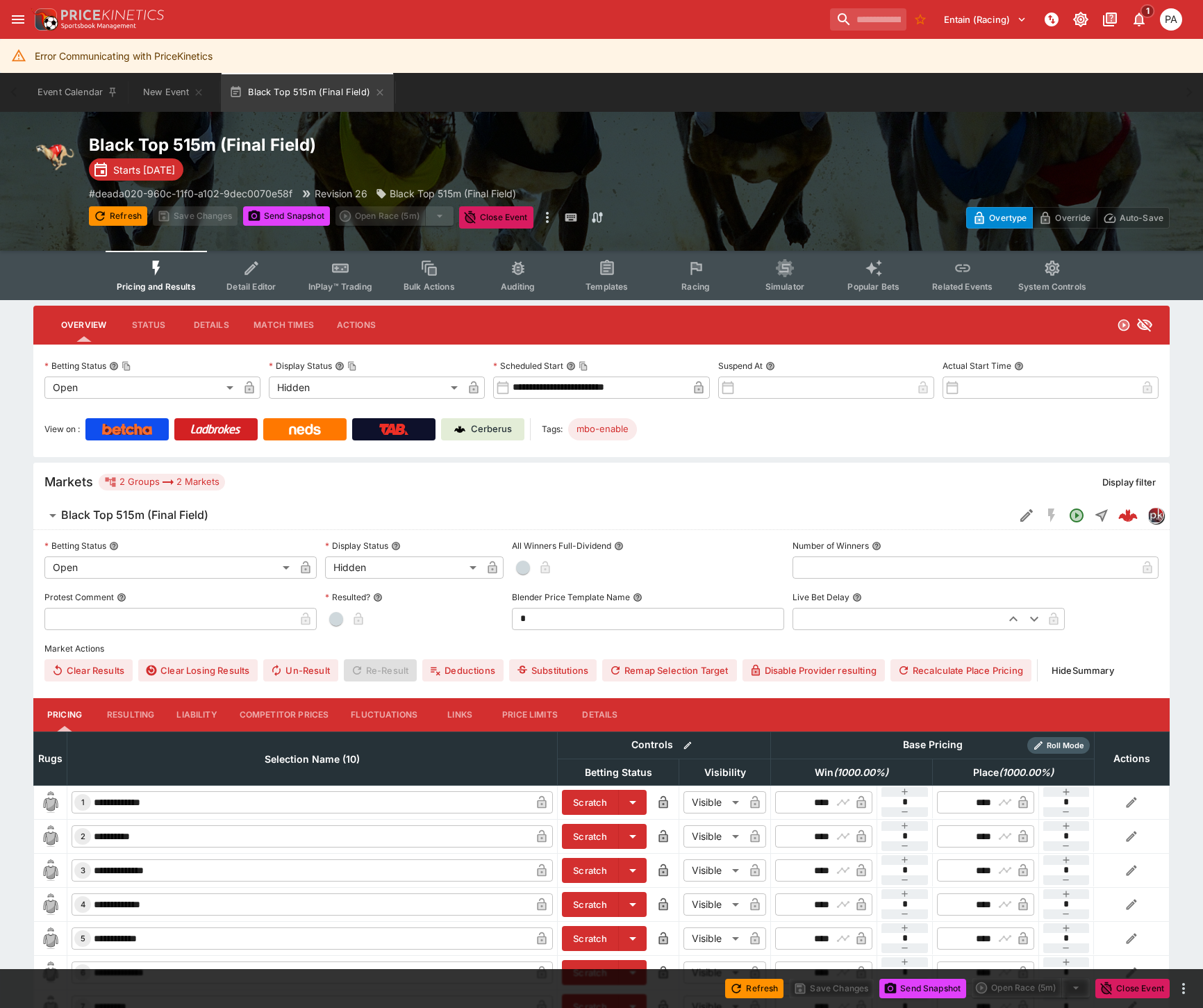 The width and height of the screenshot is (1203, 1008). Describe the element at coordinates (83, 325) in the screenshot. I see `button: Overview` at that location.